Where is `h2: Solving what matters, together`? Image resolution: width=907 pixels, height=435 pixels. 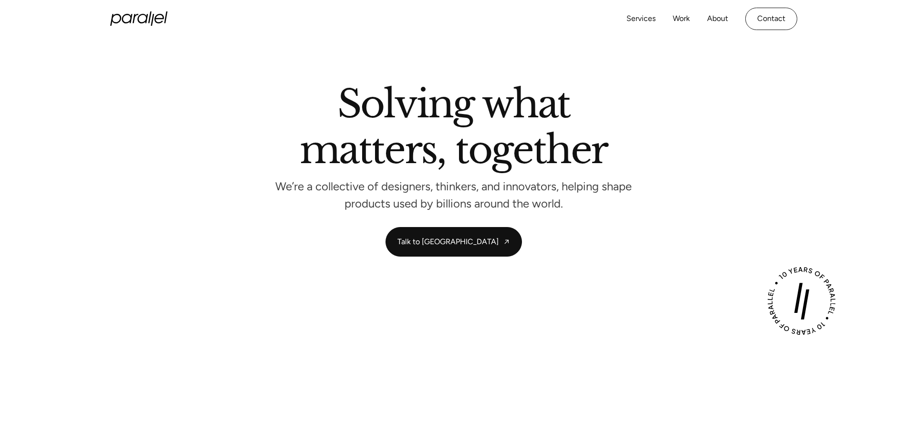
h2: Solving what matters, together is located at coordinates (454, 129).